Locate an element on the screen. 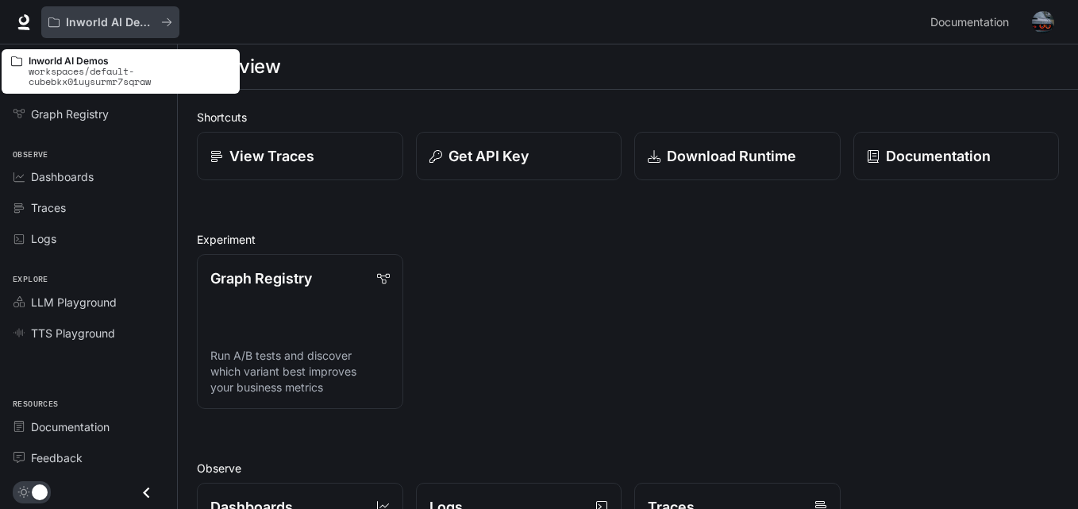  img: User avatar is located at coordinates (1044, 22).